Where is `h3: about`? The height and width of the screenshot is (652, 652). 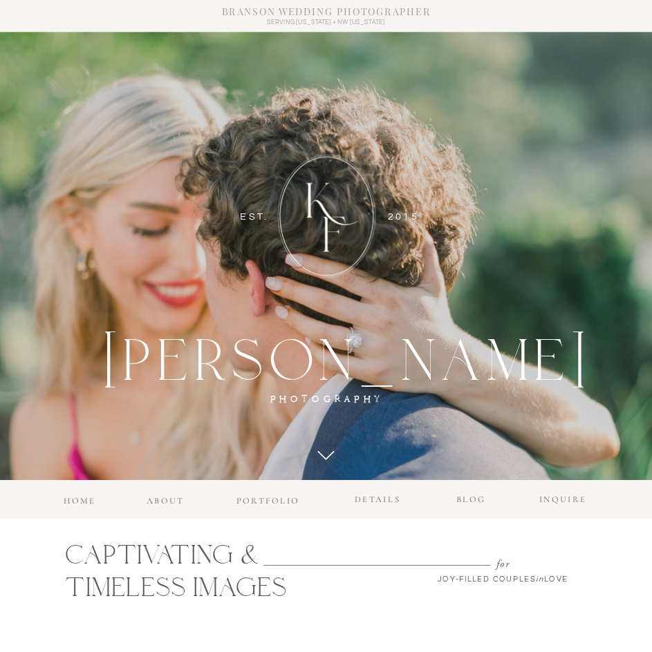 h3: about is located at coordinates (165, 500).